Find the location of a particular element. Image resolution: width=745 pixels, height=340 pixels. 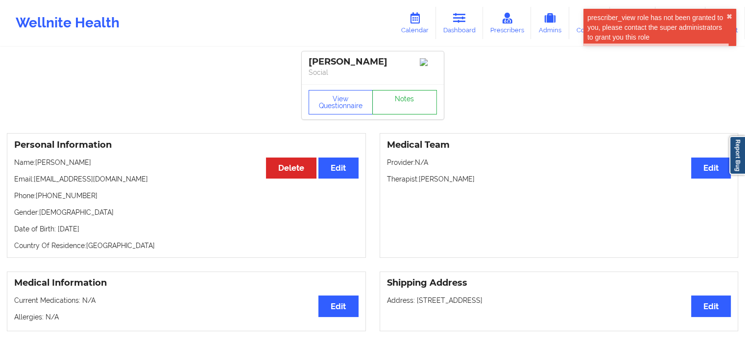

a: Report Bug is located at coordinates (737, 155).